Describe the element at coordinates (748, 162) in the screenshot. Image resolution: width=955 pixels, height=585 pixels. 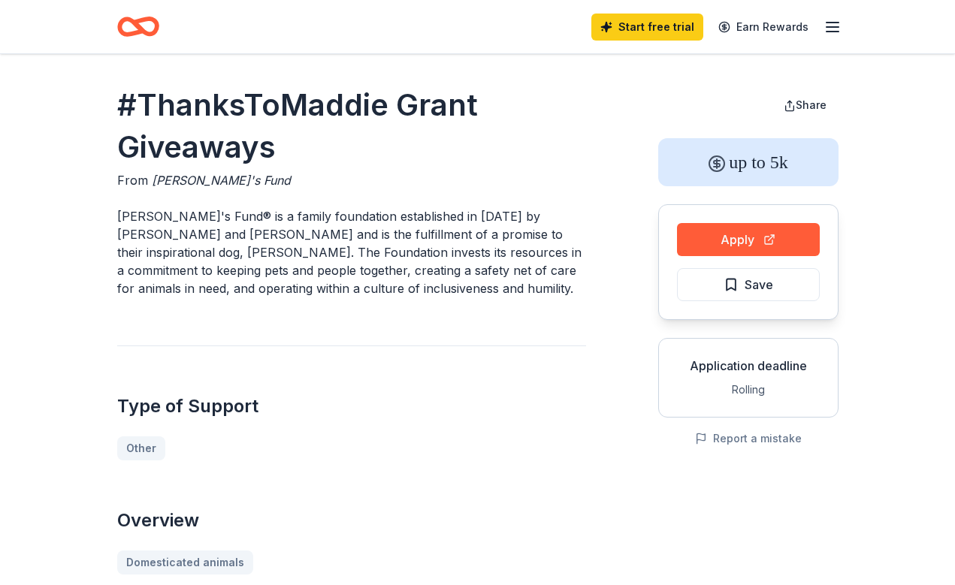
I see `div: up to 5k` at that location.